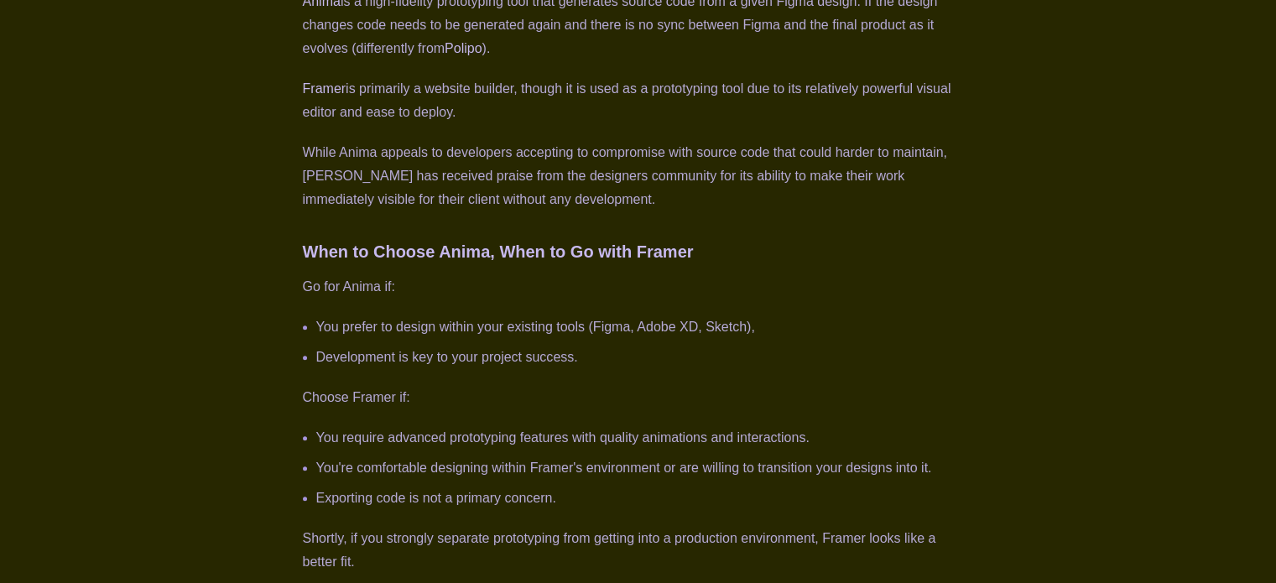 The height and width of the screenshot is (583, 1276). Describe the element at coordinates (645, 327) in the screenshot. I see `li: You prefer to design within your existing tools (Figma, Adobe XD, Sketch),` at that location.